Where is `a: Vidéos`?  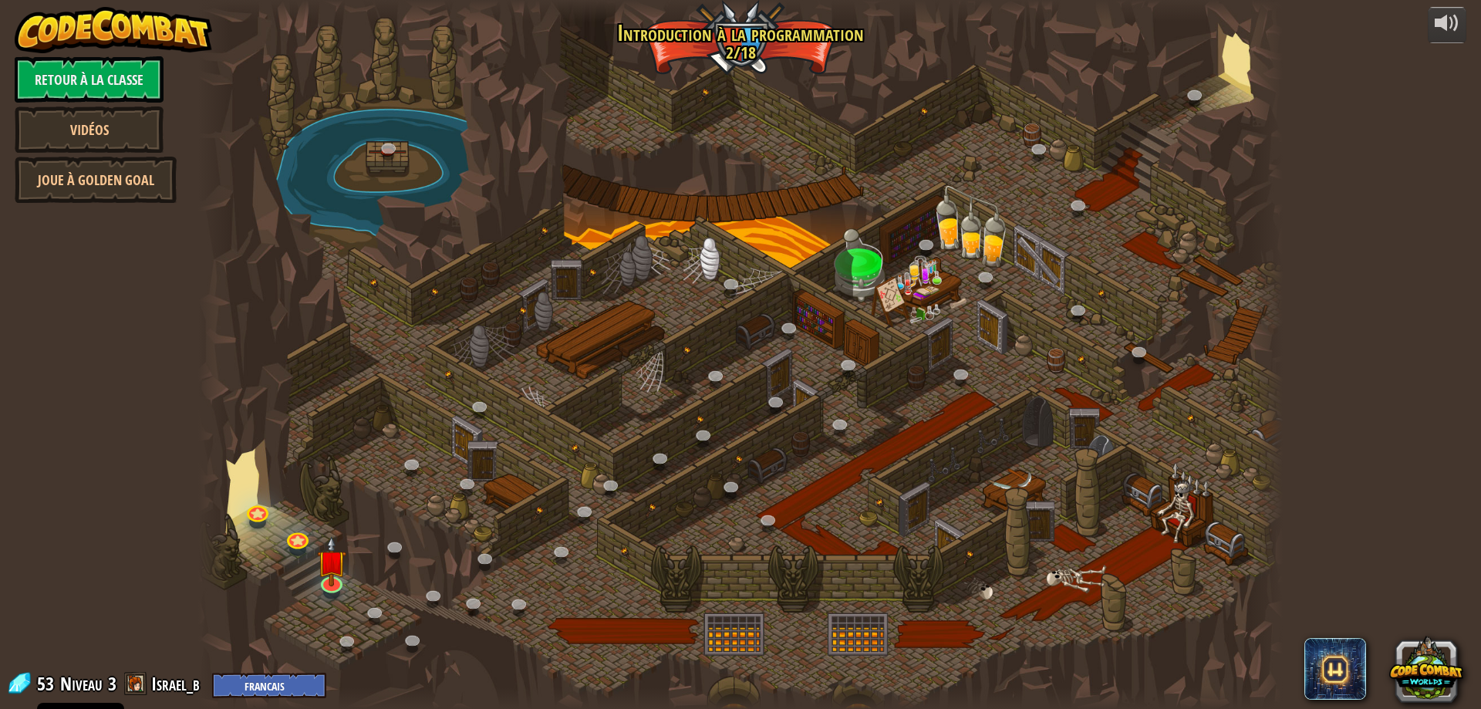
a: Vidéos is located at coordinates (89, 130).